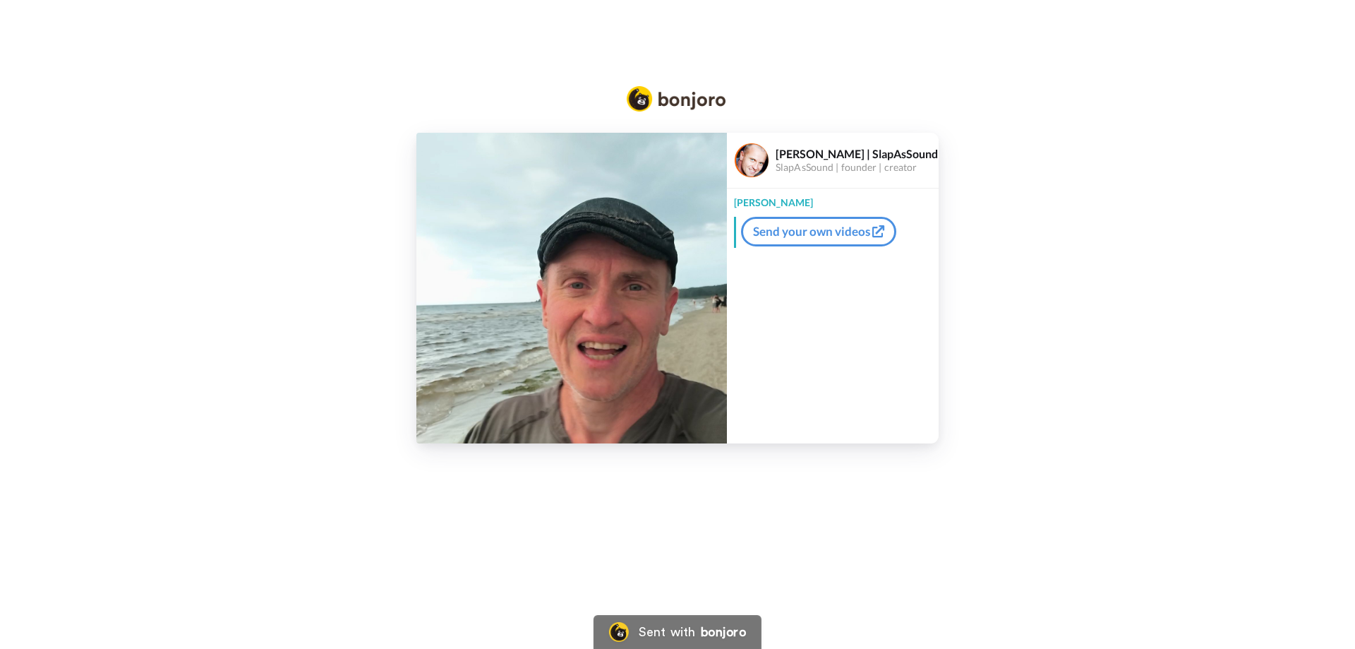 The width and height of the screenshot is (1355, 649). Describe the element at coordinates (819, 232) in the screenshot. I see `a: Send your own videos` at that location.